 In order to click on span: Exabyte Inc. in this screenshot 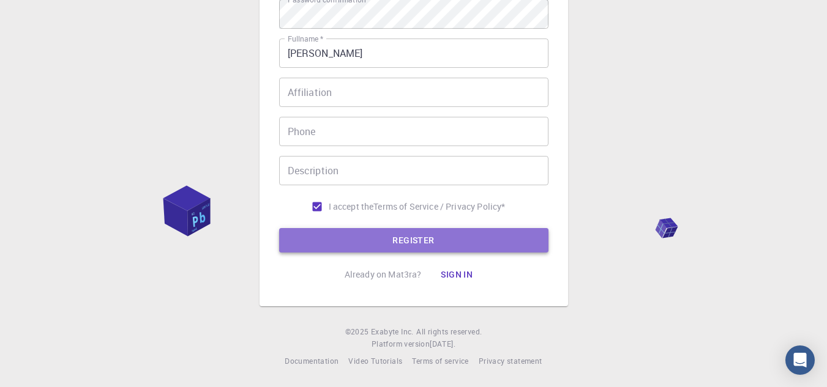, I will do `click(392, 332)`.